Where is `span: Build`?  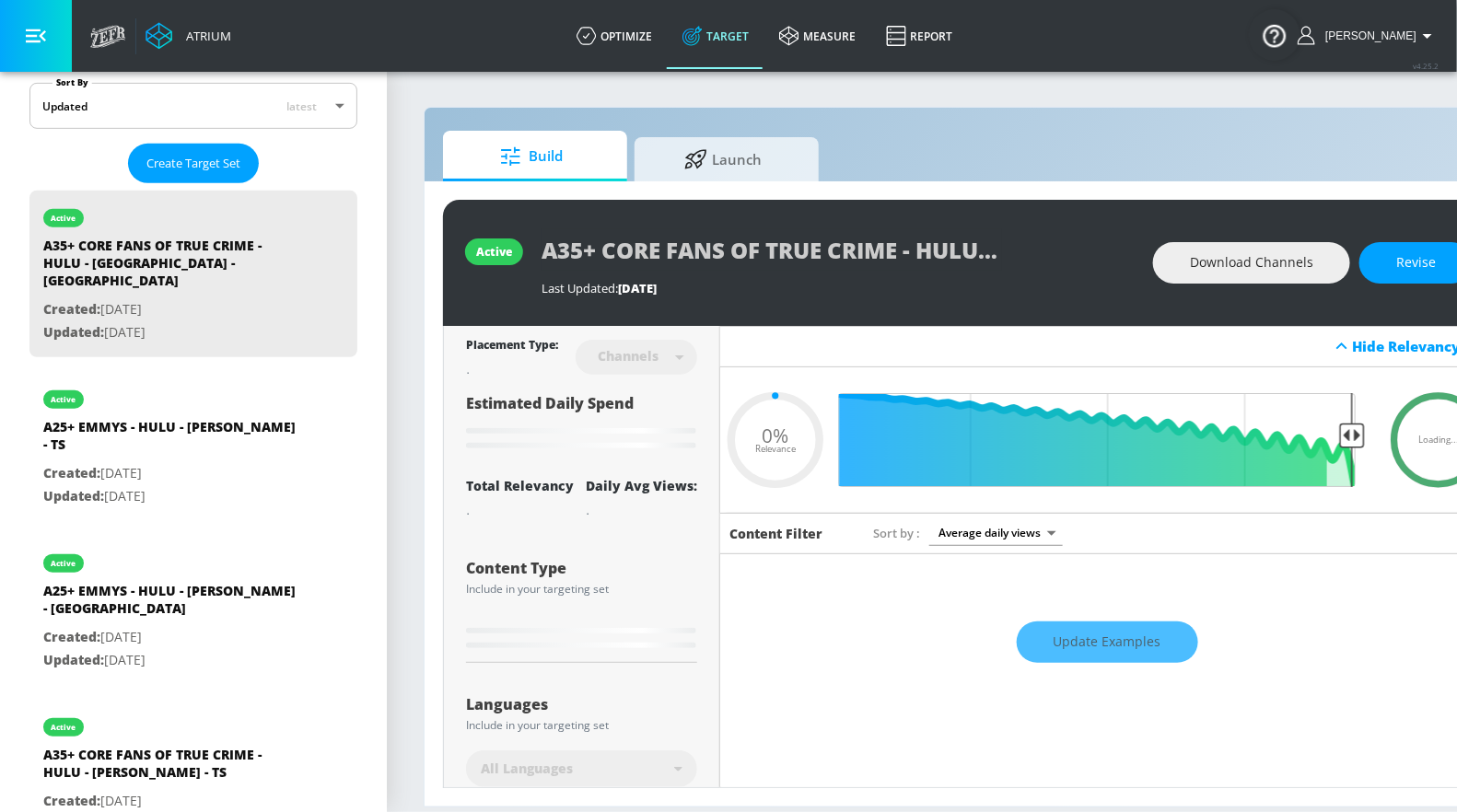
span: Build is located at coordinates (531, 156).